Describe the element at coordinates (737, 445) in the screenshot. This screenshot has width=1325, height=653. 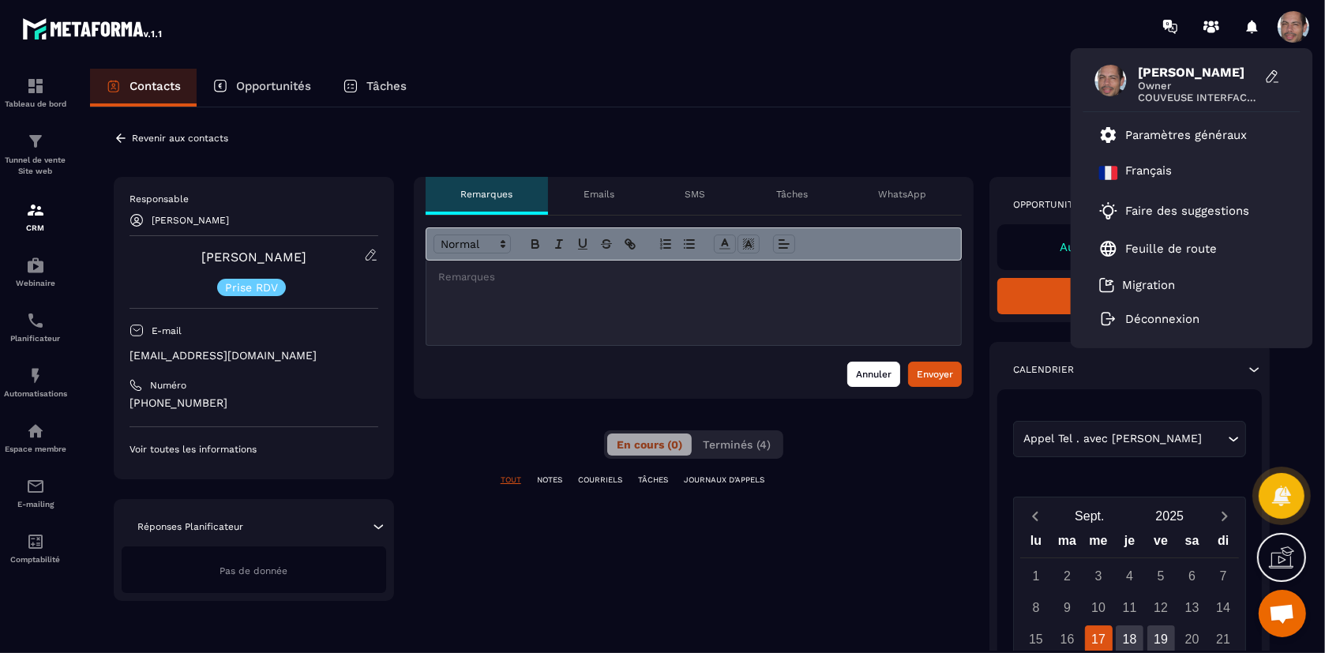
I see `span: Terminés (4)` at that location.